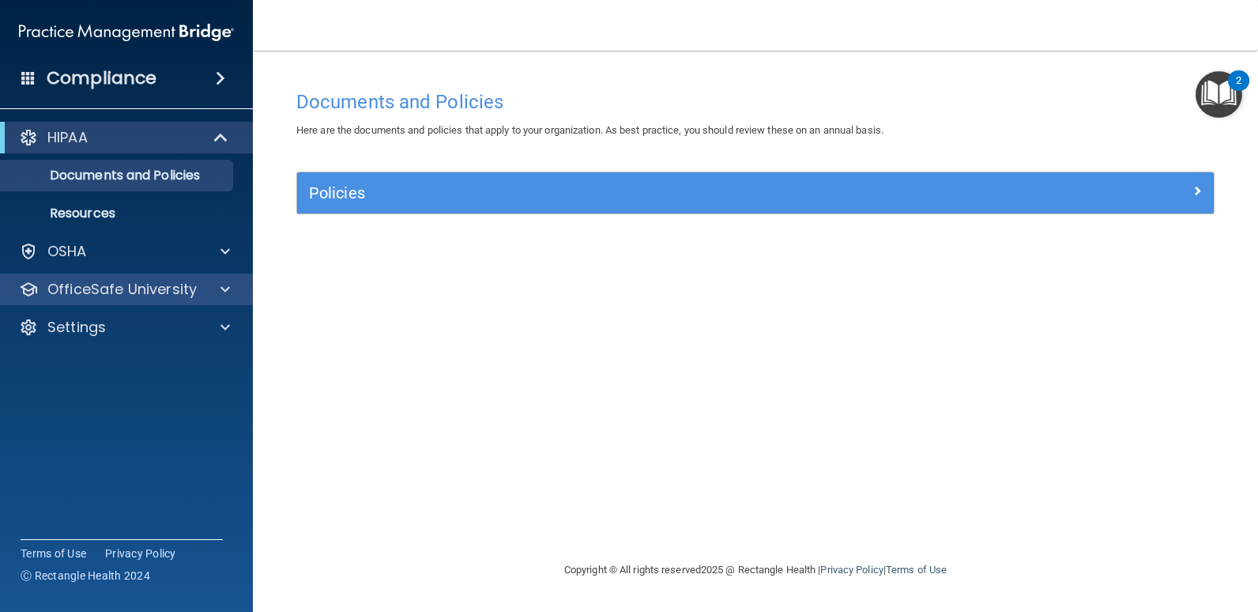  What do you see at coordinates (124, 138) in the screenshot?
I see `a: HIPAA` at bounding box center [124, 138].